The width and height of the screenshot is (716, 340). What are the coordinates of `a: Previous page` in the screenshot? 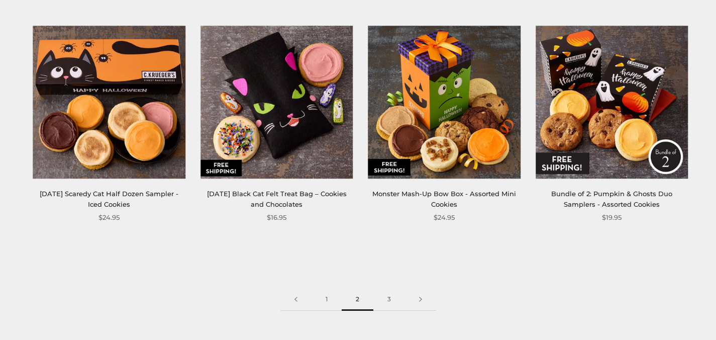 It's located at (296, 299).